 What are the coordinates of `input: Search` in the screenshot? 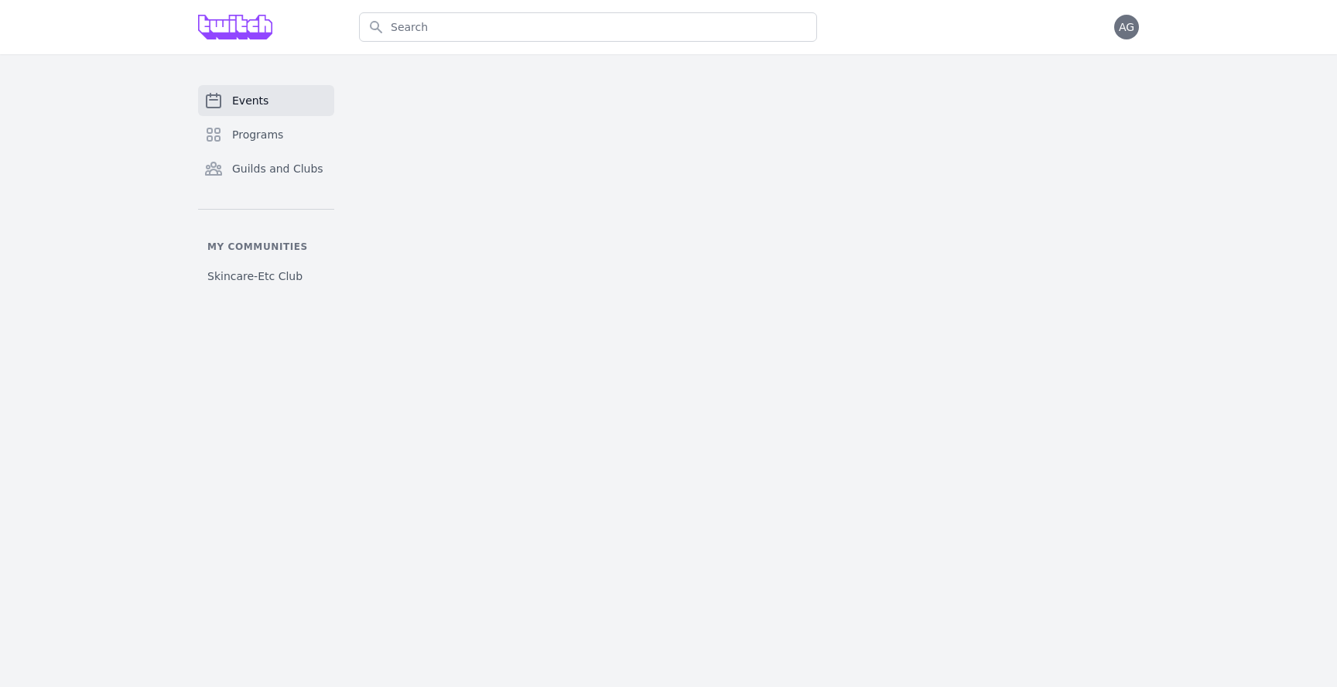 It's located at (588, 27).